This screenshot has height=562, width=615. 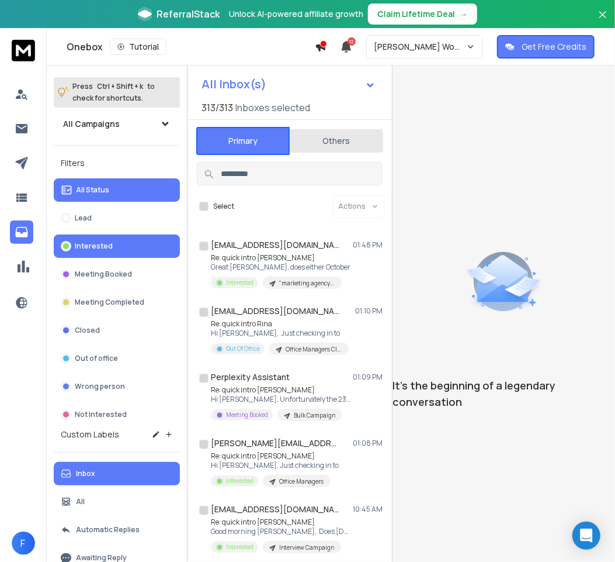 I want to click on h1: All Inbox(s), so click(x=234, y=84).